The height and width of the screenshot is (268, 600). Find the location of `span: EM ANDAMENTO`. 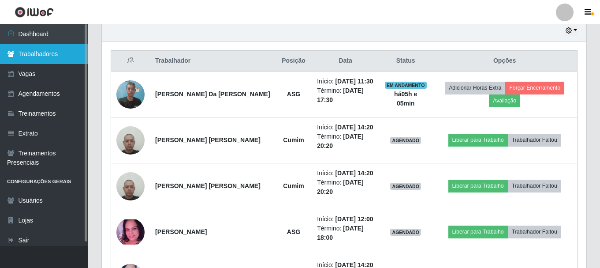

span: EM ANDAMENTO is located at coordinates (406, 85).